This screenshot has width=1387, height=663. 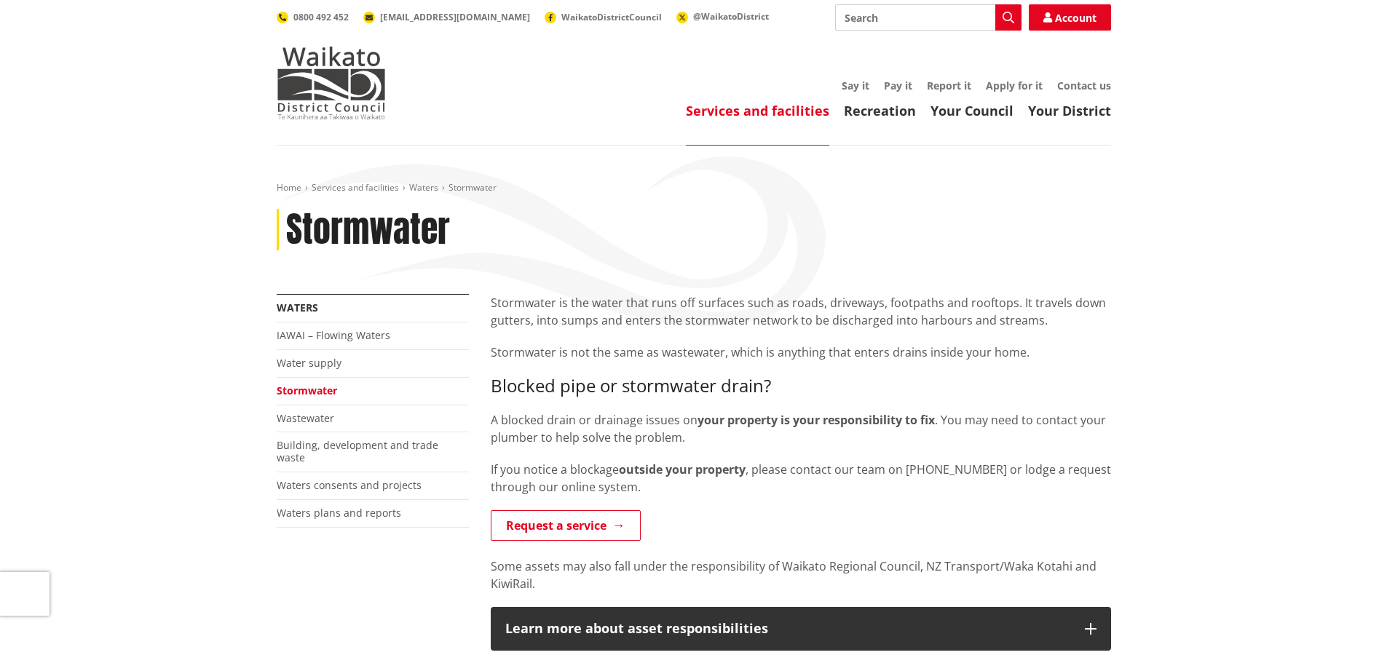 I want to click on nav: breadcrumb, so click(x=694, y=188).